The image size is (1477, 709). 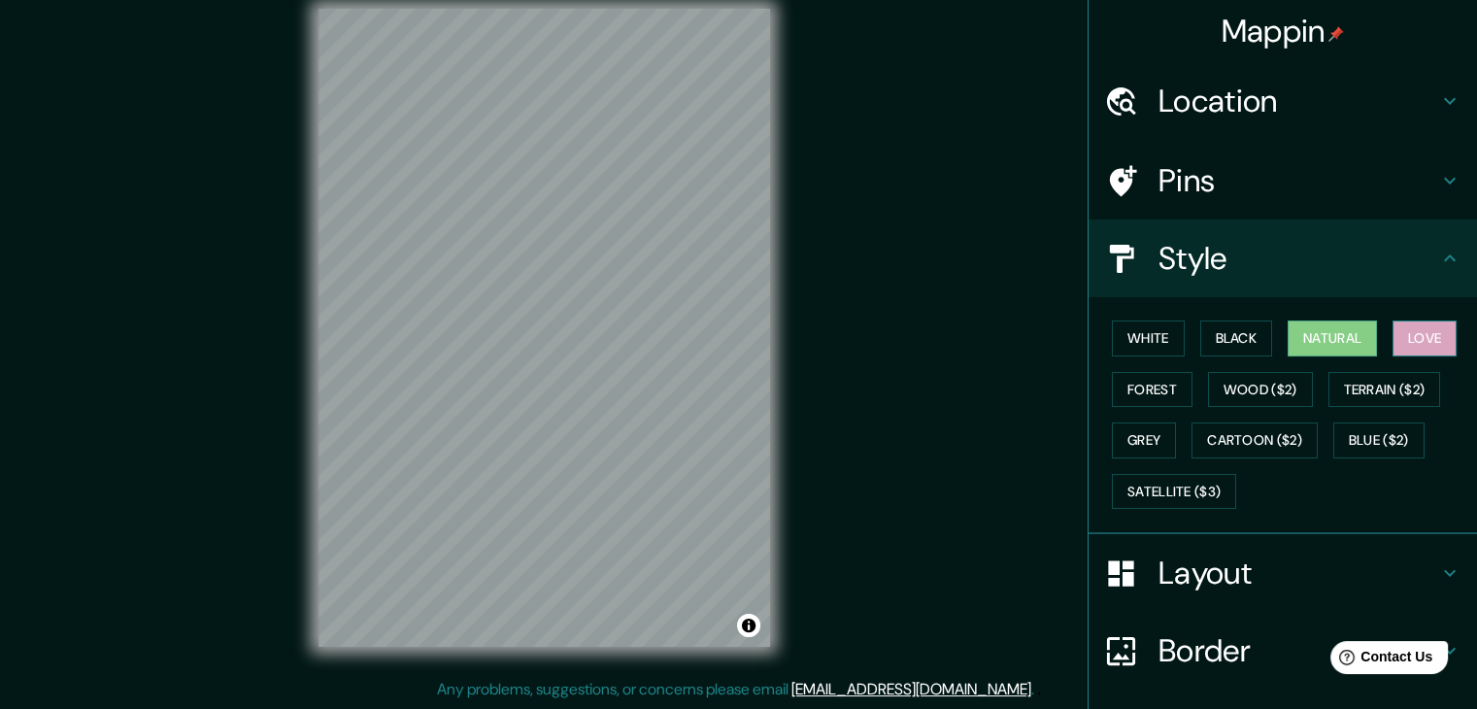 What do you see at coordinates (1148, 338) in the screenshot?
I see `button: White` at bounding box center [1148, 338].